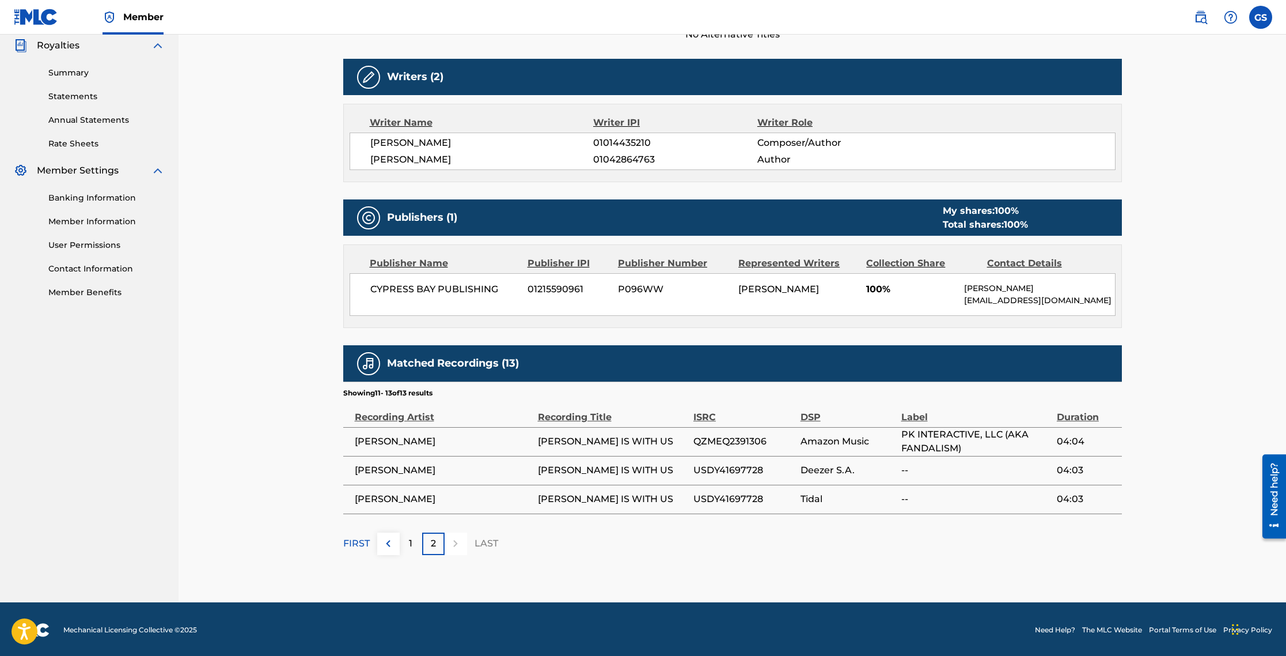  I want to click on span: Royalties, so click(58, 46).